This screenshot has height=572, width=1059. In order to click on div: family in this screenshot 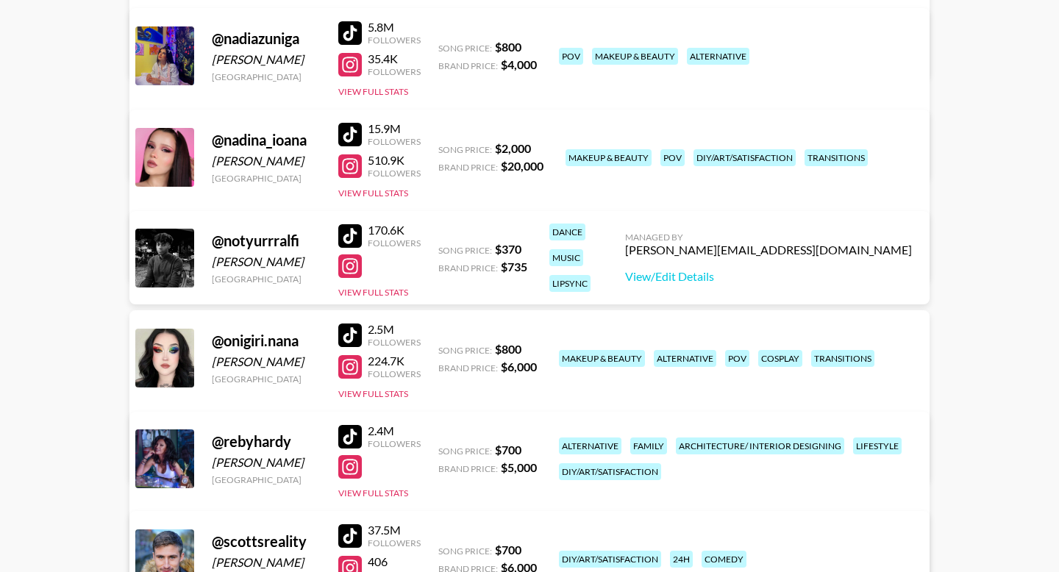, I will do `click(649, 446)`.